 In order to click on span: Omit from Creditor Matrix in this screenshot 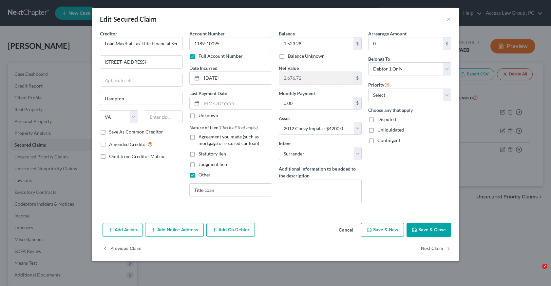, I will do `click(137, 156)`.